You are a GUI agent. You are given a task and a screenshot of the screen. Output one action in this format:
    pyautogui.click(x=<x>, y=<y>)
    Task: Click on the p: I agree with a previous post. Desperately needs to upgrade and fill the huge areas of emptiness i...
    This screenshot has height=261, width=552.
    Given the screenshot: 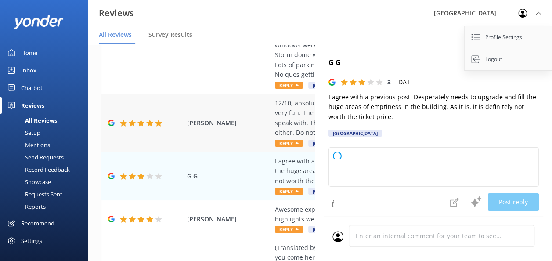 What is the action you would take?
    pyautogui.click(x=433, y=107)
    